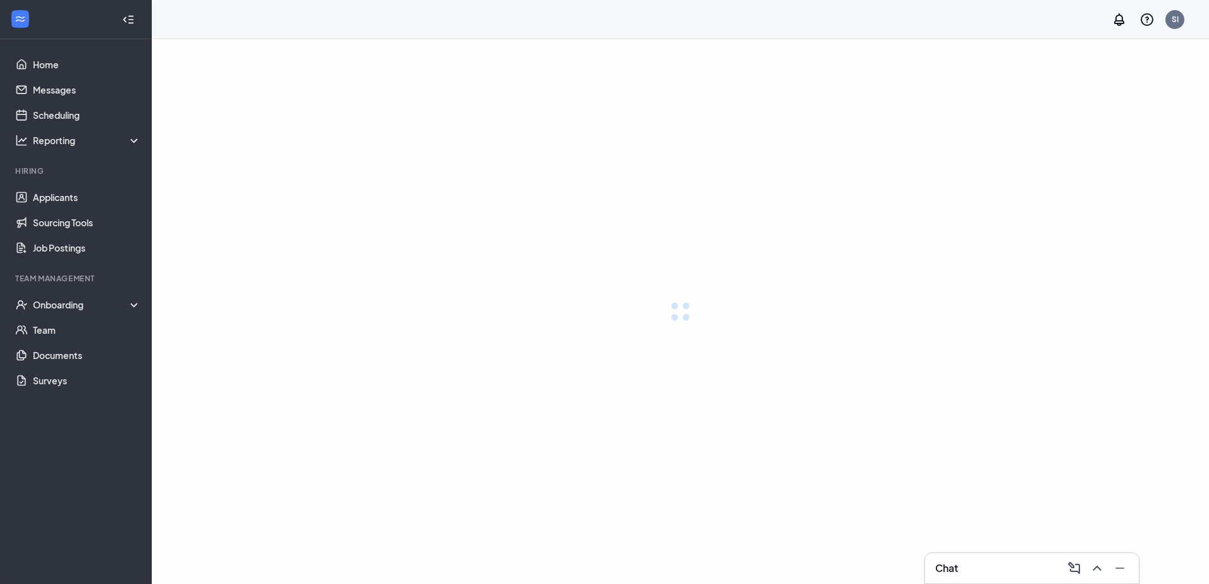  What do you see at coordinates (1073, 568) in the screenshot?
I see `button: ComposeMessage` at bounding box center [1073, 568].